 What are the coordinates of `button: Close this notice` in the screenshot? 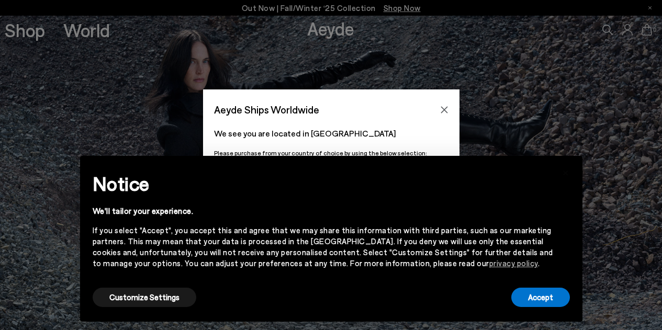 It's located at (566, 172).